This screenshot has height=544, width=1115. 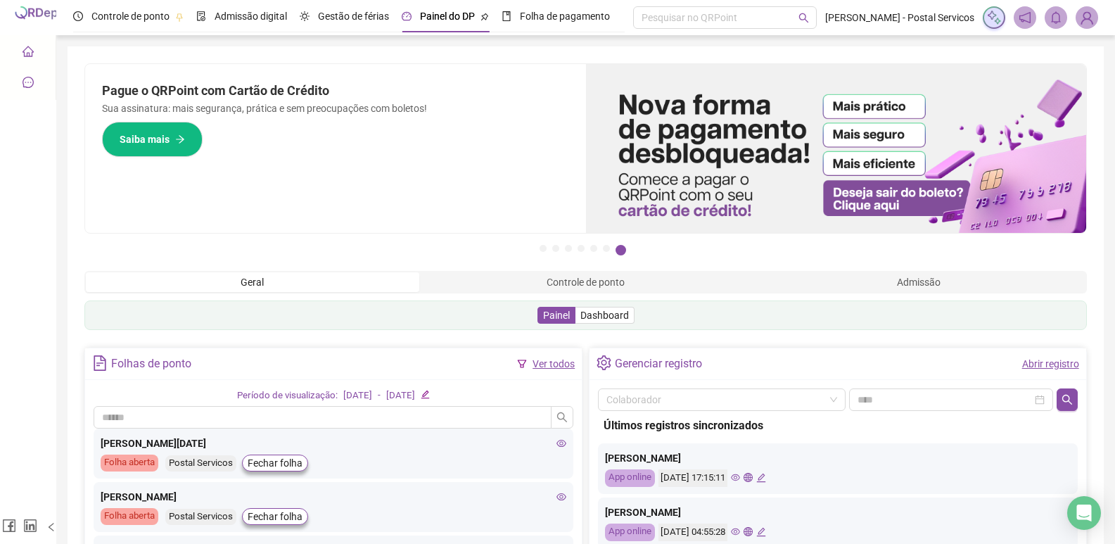 I want to click on span: file-text, so click(x=99, y=362).